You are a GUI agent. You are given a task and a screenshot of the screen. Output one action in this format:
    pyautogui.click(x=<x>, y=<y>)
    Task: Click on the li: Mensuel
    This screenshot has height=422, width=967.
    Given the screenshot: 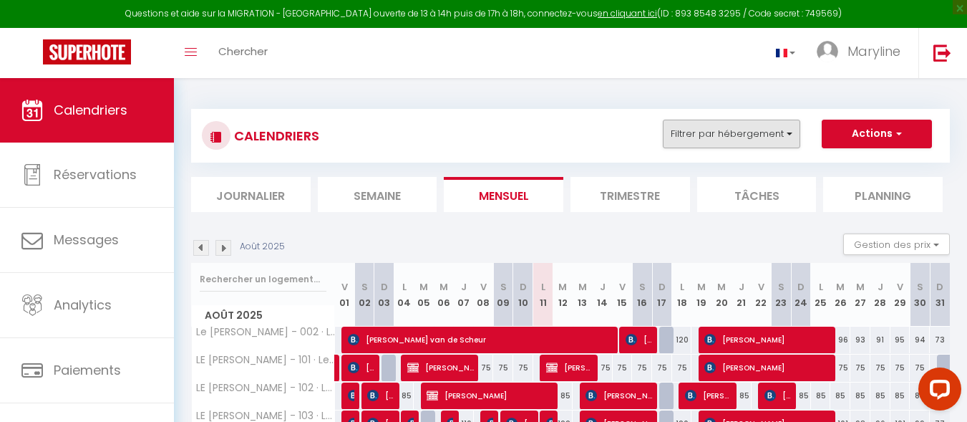 What is the action you would take?
    pyautogui.click(x=503, y=194)
    